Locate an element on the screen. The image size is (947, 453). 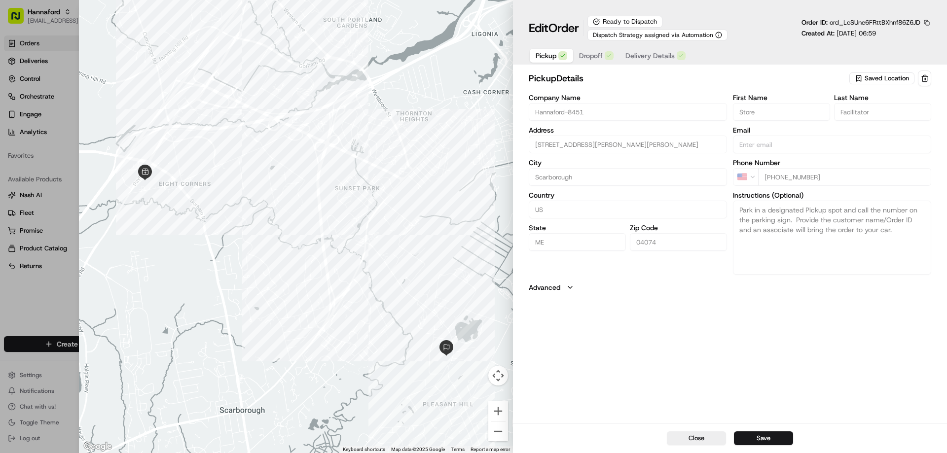
img: 1736555255976-a54dd68f-1ca7-489b-9aae-adbdc363a1c4 is located at coordinates (19, 103).